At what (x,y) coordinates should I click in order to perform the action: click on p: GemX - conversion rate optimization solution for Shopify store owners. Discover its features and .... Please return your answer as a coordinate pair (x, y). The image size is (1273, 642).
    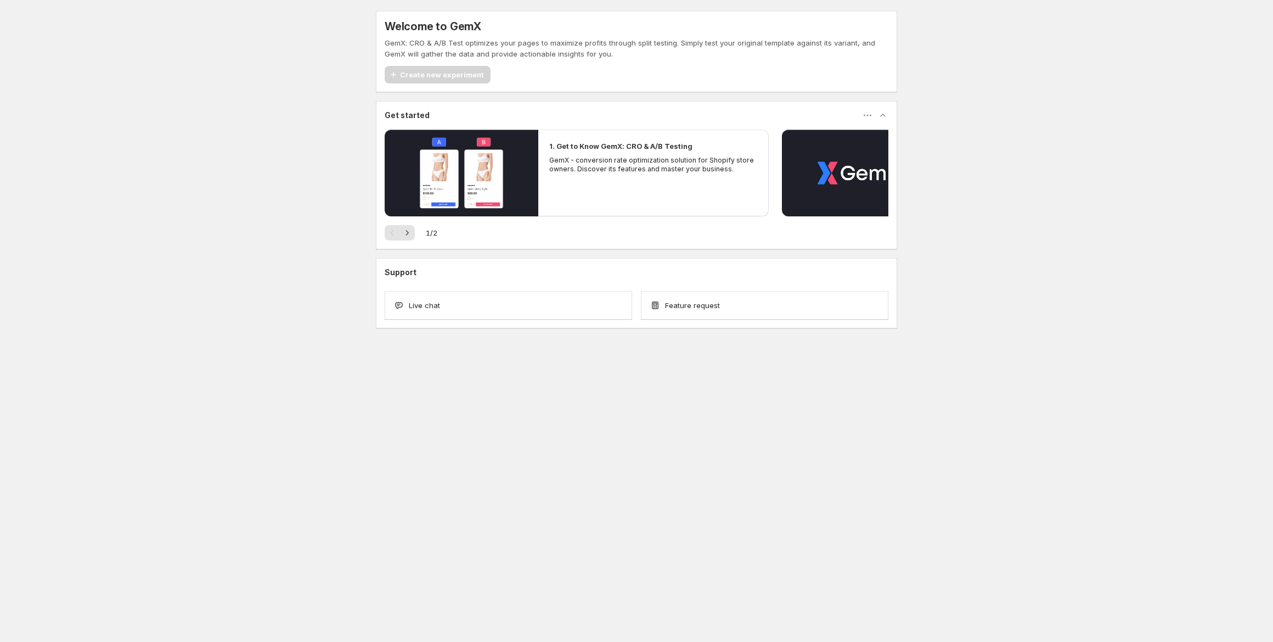
    Looking at the image, I should click on (654, 165).